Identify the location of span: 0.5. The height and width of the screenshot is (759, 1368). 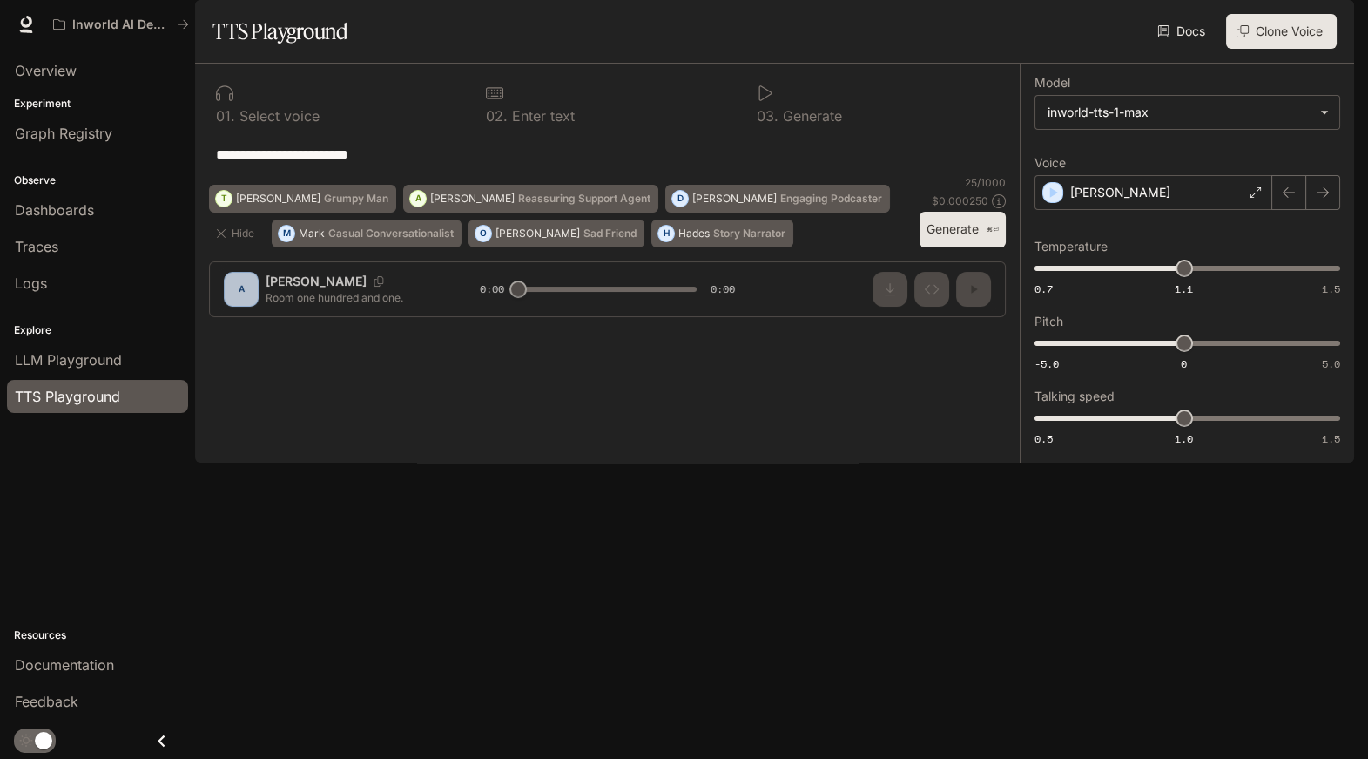
(1043, 438).